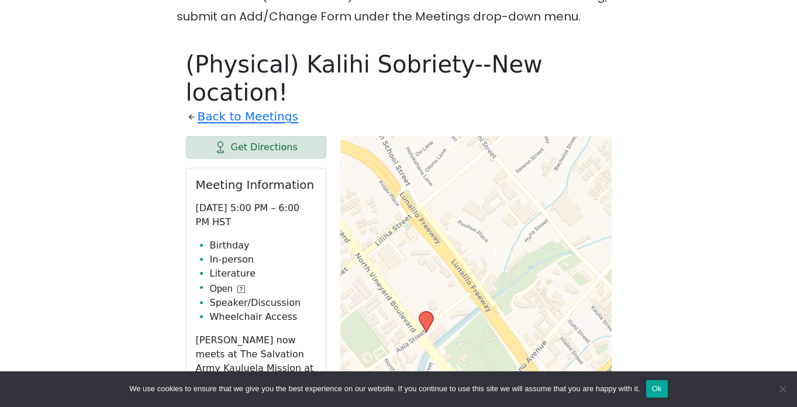 The height and width of the screenshot is (407, 797). What do you see at coordinates (256, 185) in the screenshot?
I see `h2: Meeting Information` at bounding box center [256, 185].